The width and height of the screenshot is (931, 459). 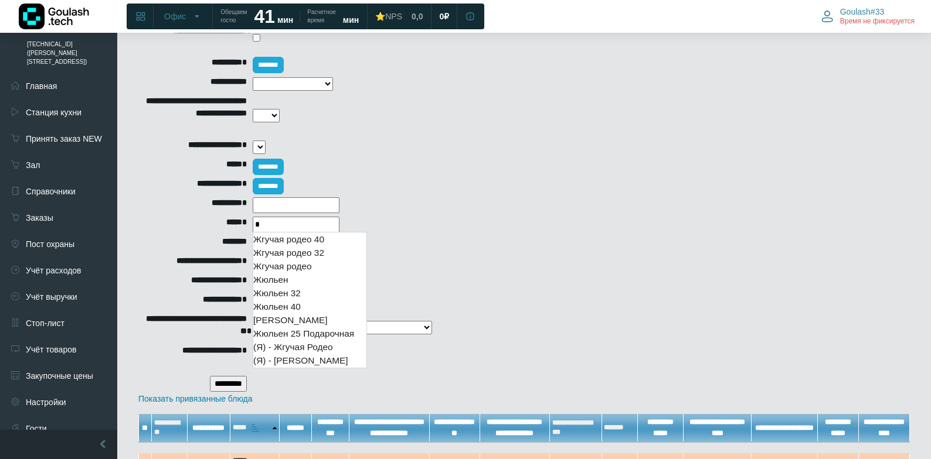 What do you see at coordinates (309, 253) in the screenshot?
I see `li: Жгучая родео 32` at bounding box center [309, 253].